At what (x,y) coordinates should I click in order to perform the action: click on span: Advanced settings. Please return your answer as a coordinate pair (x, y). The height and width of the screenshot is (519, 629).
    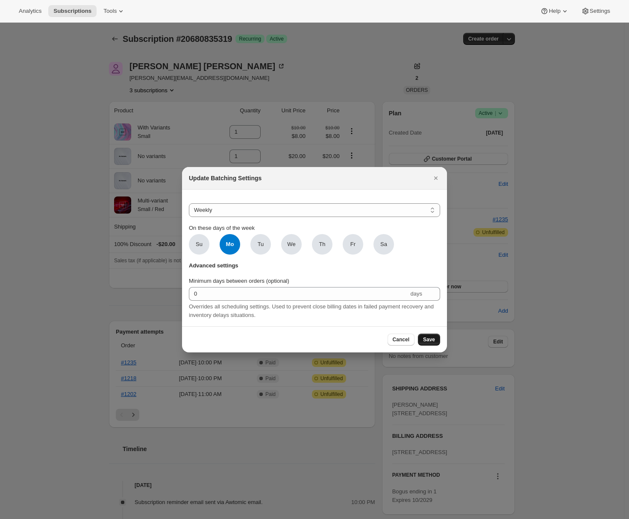
    Looking at the image, I should click on (214, 266).